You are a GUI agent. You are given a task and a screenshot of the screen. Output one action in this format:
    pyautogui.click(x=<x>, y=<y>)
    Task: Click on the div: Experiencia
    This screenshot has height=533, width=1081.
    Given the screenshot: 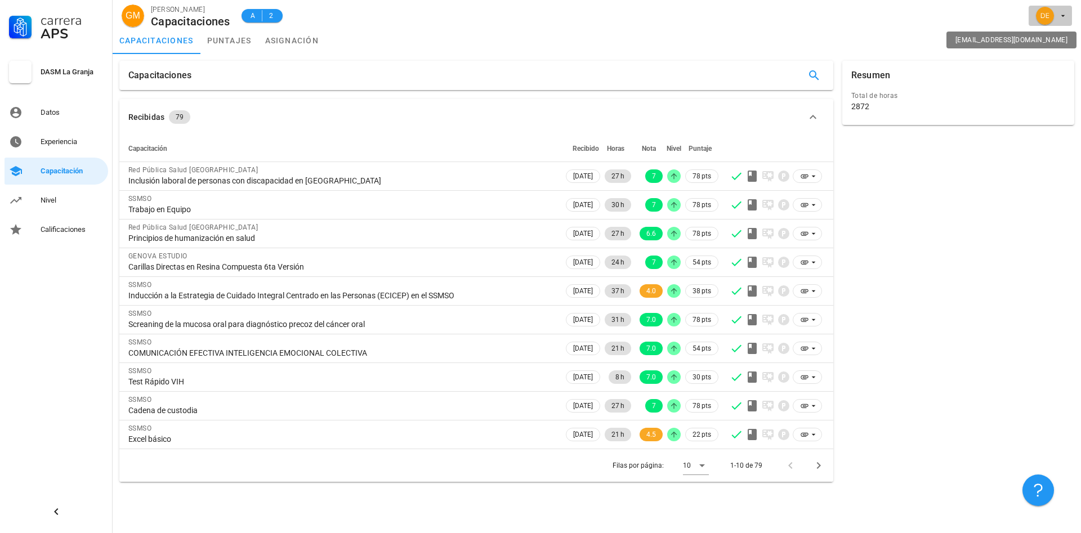 What is the action you would take?
    pyautogui.click(x=72, y=142)
    